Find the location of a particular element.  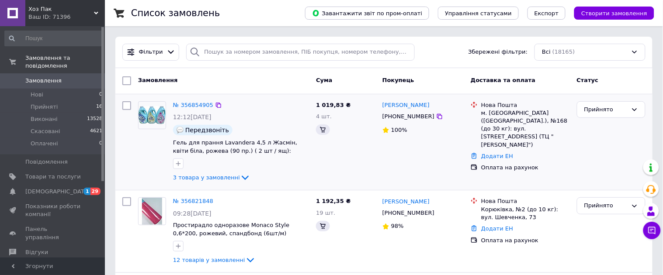

span: Панель управління is located at coordinates (53, 233).